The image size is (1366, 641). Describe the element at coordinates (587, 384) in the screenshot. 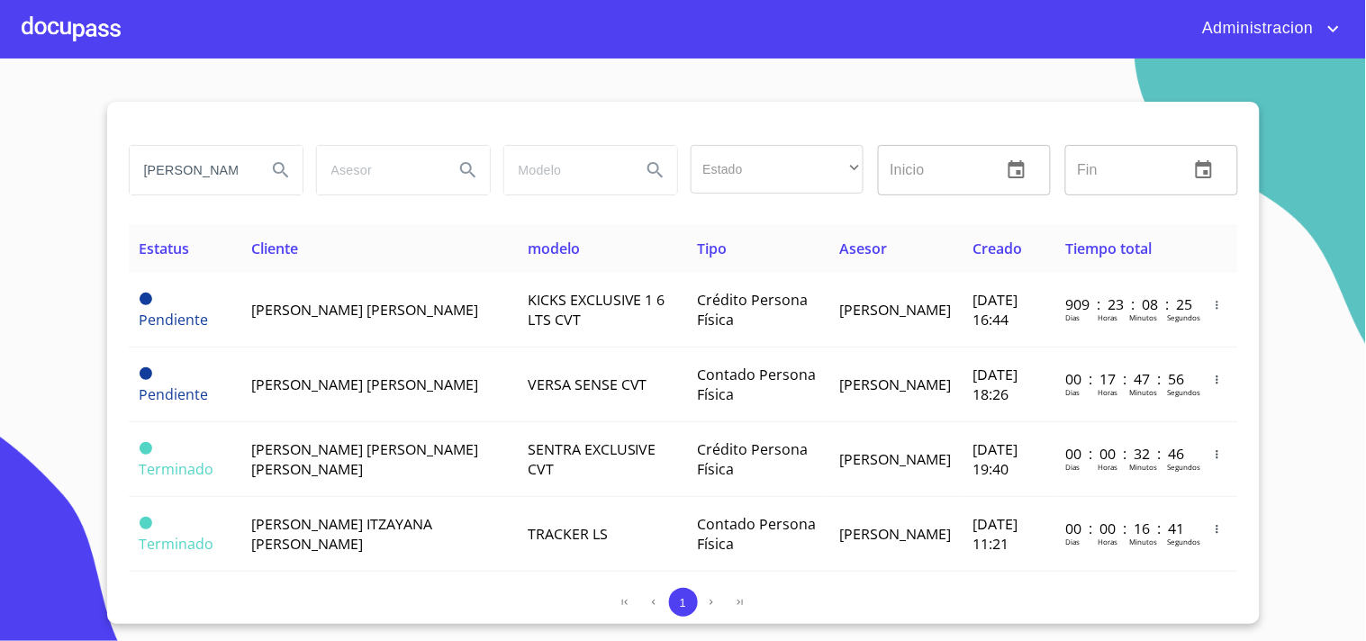

I see `span: VERSA SENSE CVT` at that location.